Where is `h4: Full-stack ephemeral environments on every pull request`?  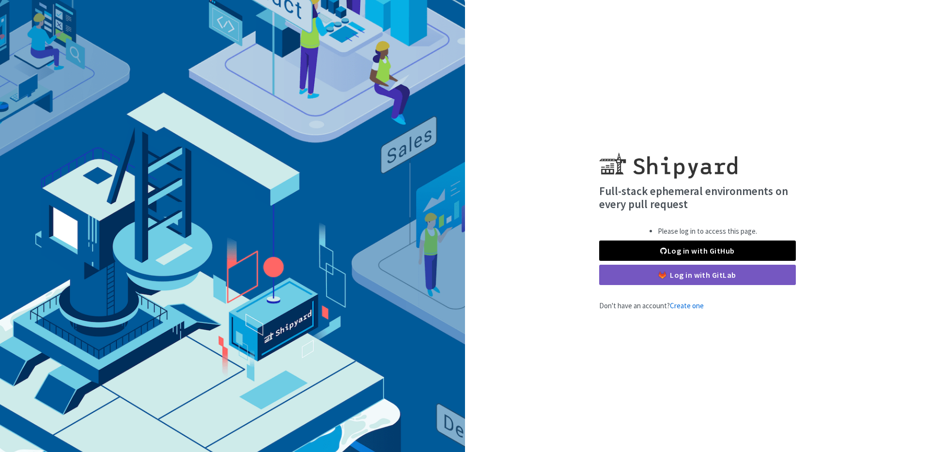
h4: Full-stack ephemeral environments on every pull request is located at coordinates (697, 198).